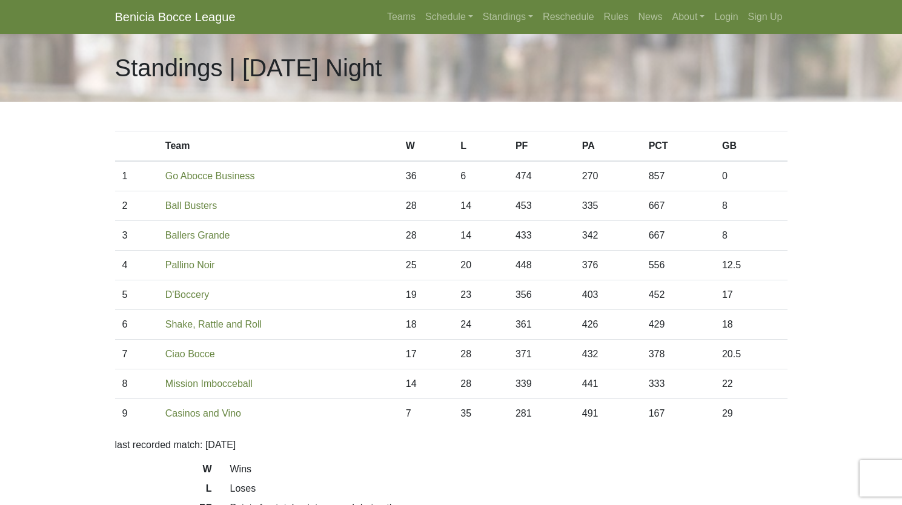  Describe the element at coordinates (136, 295) in the screenshot. I see `td: 5` at that location.